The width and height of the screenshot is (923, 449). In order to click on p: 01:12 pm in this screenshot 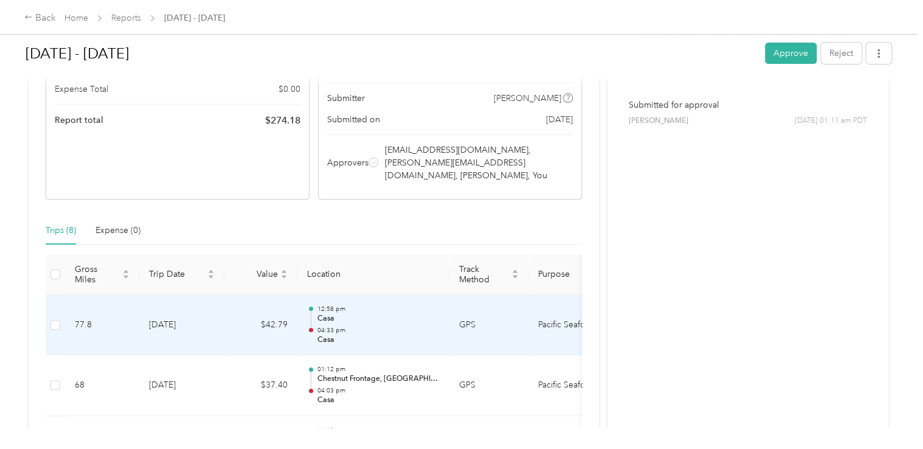, I will do `click(378, 369)`.